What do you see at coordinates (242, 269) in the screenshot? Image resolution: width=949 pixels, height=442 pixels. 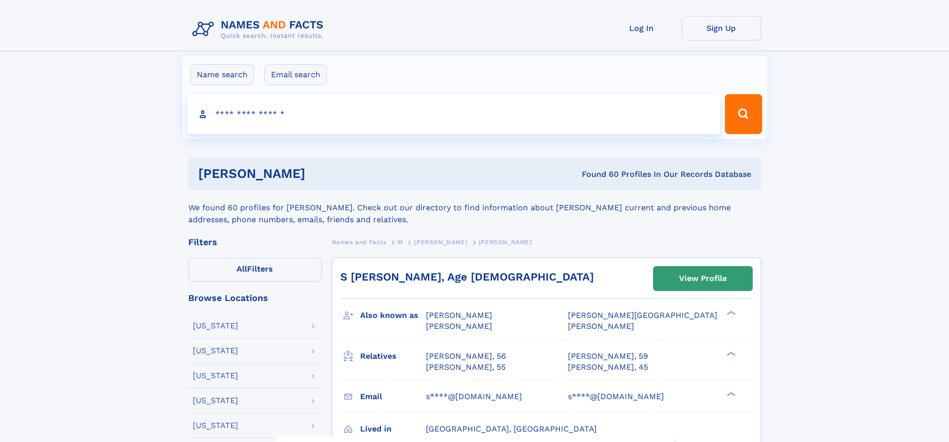 I see `span: All` at bounding box center [242, 269].